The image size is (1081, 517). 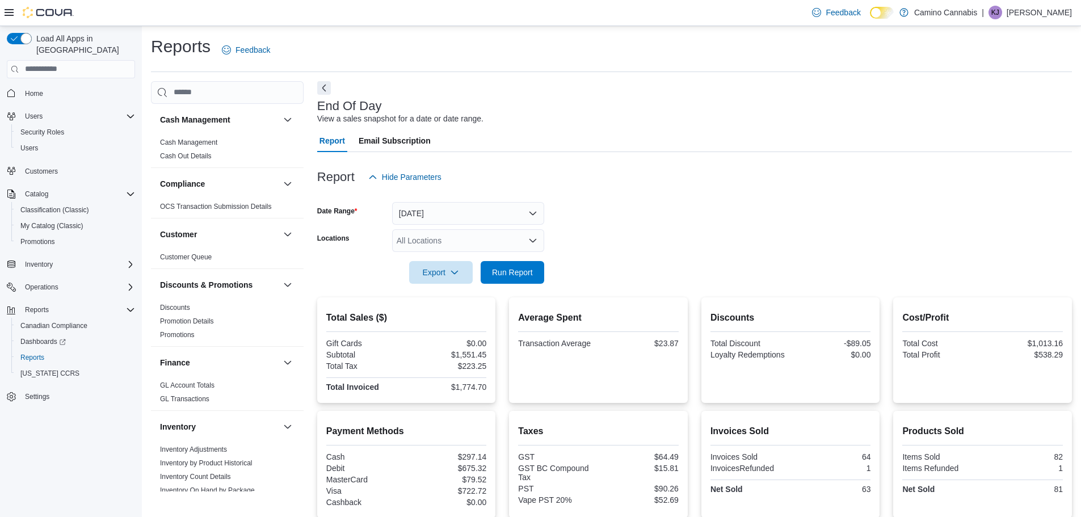 What do you see at coordinates (227, 323) in the screenshot?
I see `div: Discounts & Promotions` at bounding box center [227, 323].